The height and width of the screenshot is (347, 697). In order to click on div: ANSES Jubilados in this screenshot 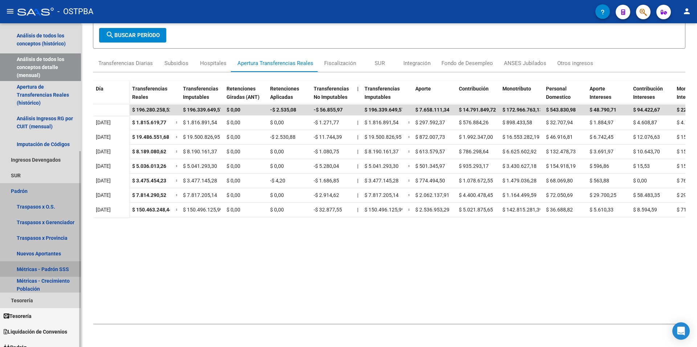, I will do `click(525, 63)`.